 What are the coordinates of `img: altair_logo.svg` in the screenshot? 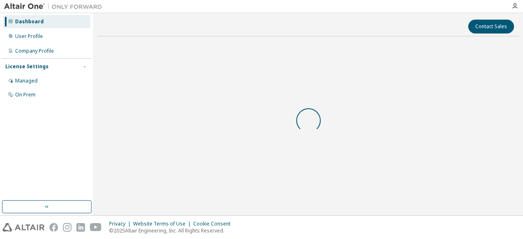 It's located at (23, 227).